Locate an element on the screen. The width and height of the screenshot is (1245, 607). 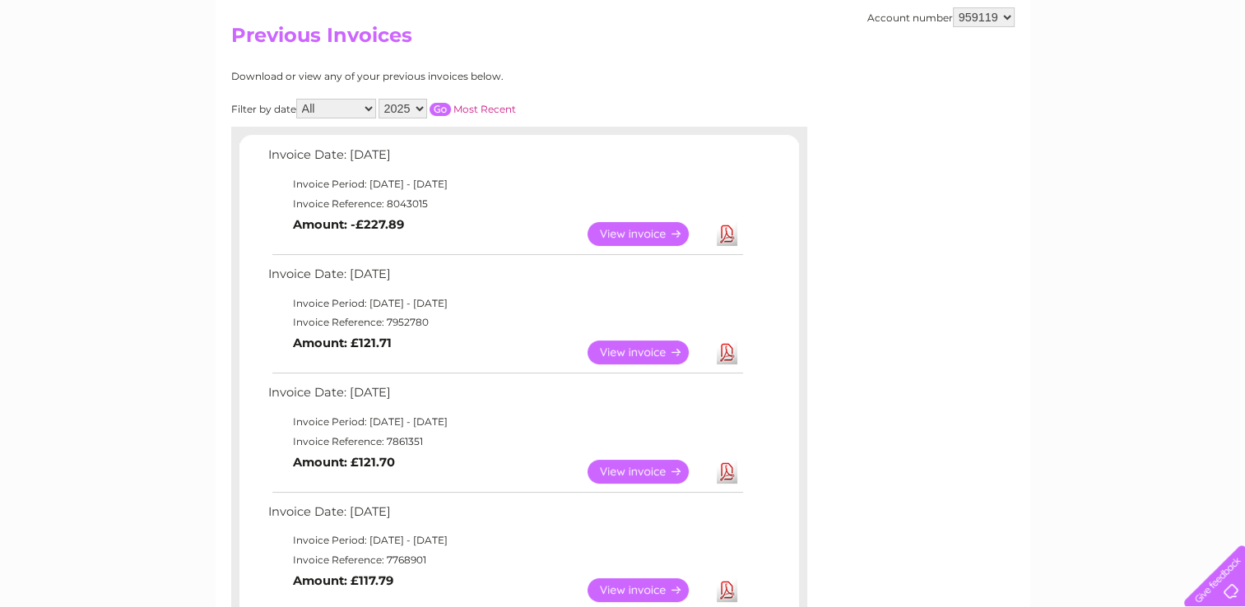
b: Amount: £121.71 is located at coordinates (342, 343).